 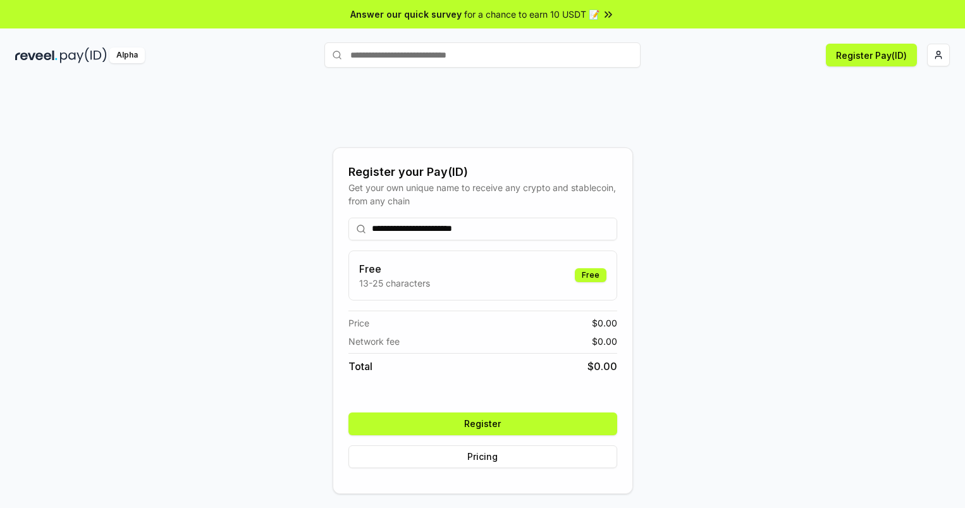 What do you see at coordinates (359, 323) in the screenshot?
I see `span: Price` at bounding box center [359, 323].